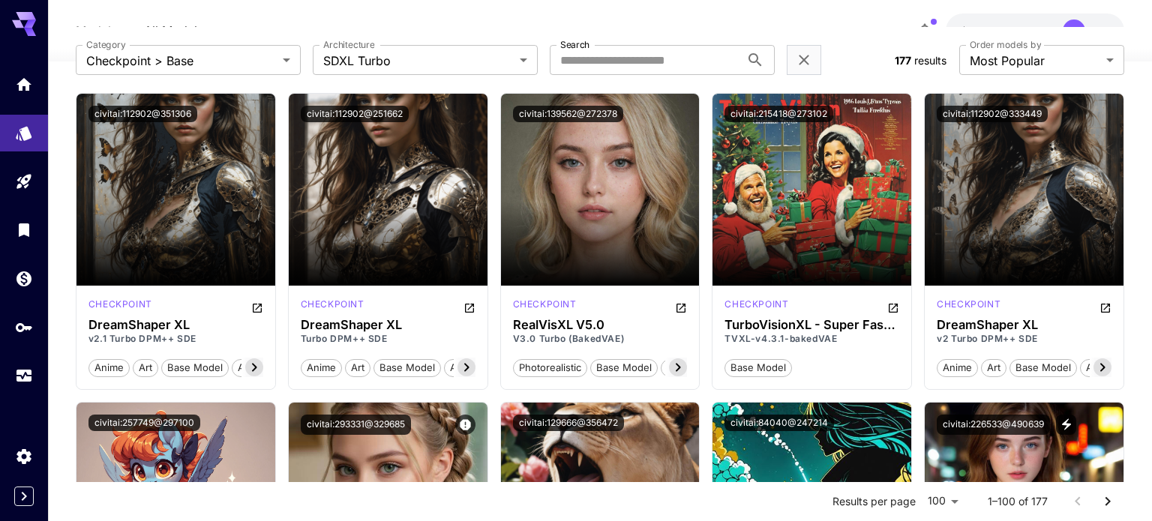 The height and width of the screenshot is (521, 1152). I want to click on span: SDXL Turbo, so click(419, 61).